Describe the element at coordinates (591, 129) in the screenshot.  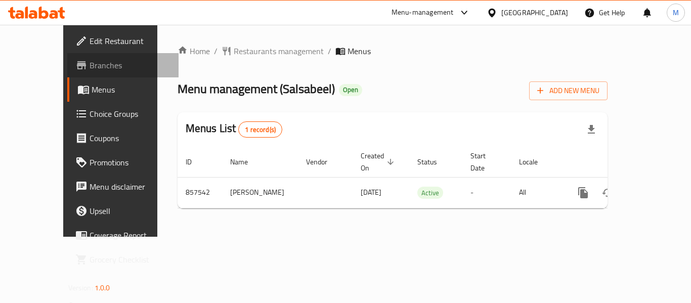
I see `div: Export file` at that location.